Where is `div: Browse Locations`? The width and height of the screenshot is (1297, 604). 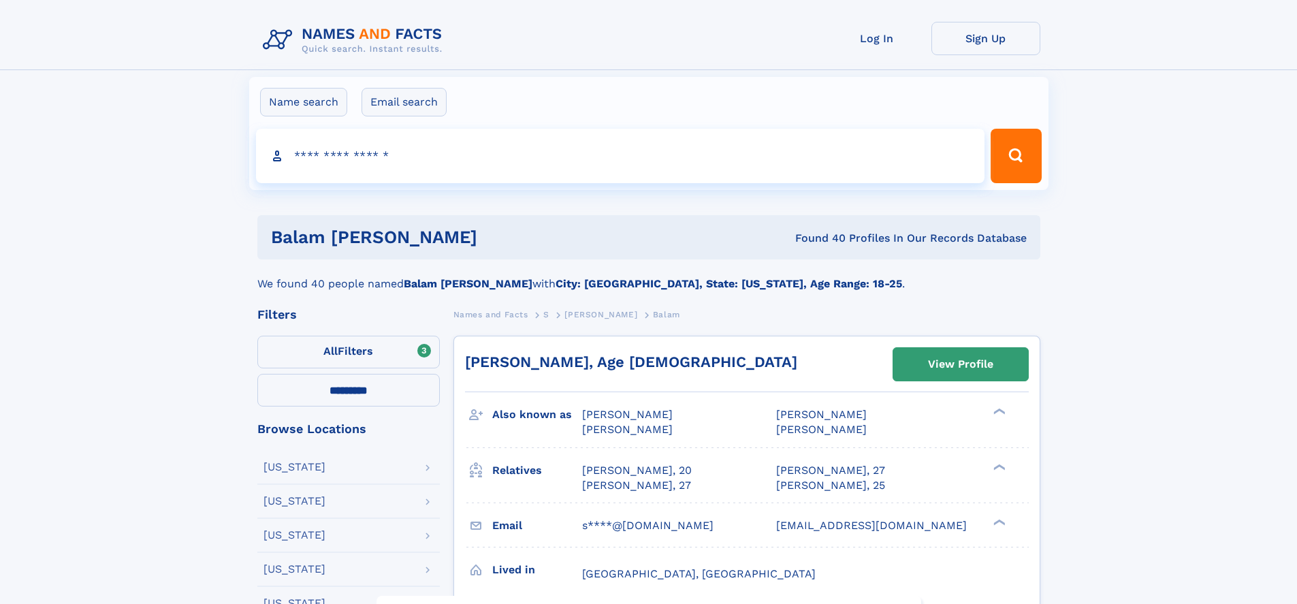
div: Browse Locations is located at coordinates (349, 429).